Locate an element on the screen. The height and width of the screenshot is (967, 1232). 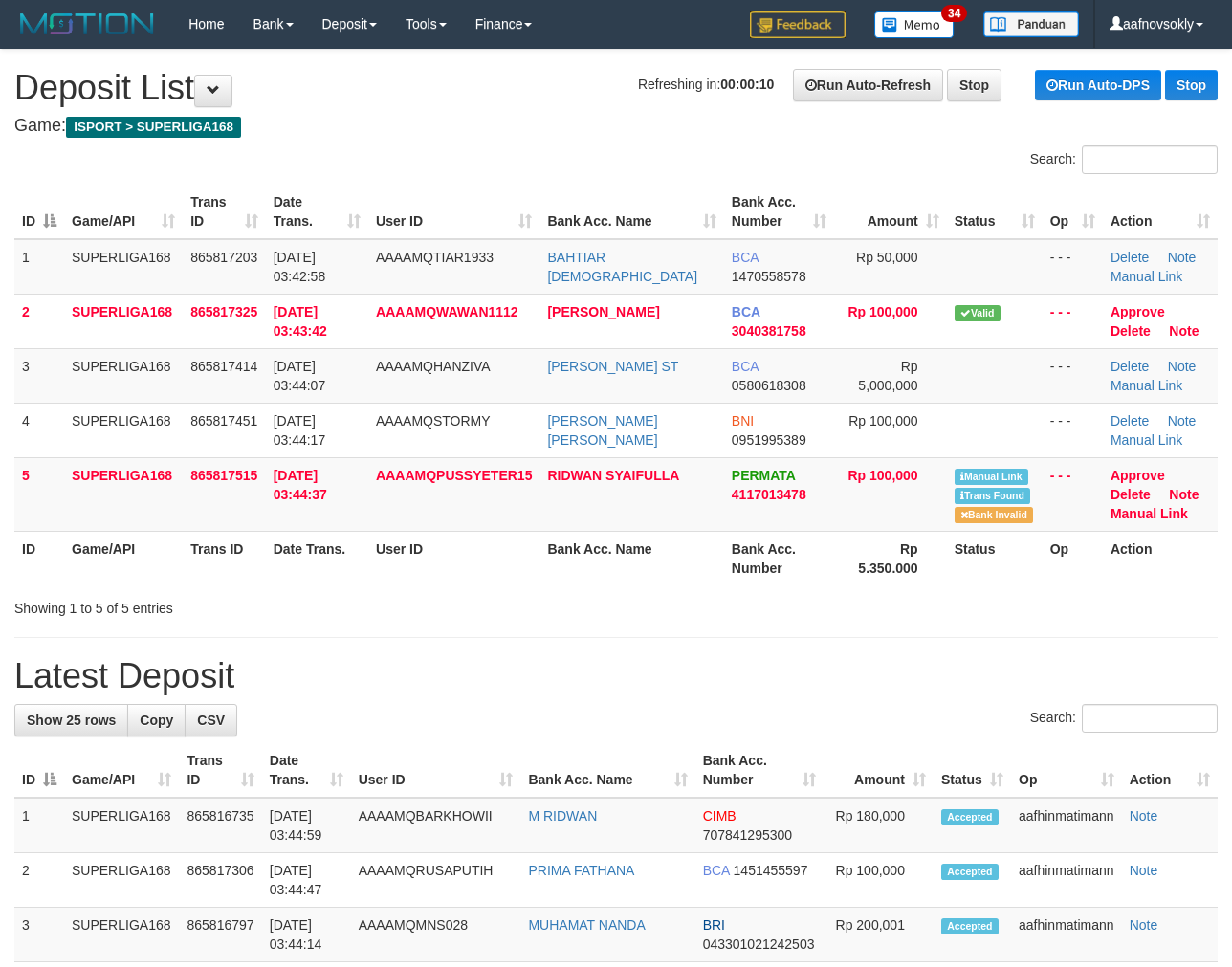
td: 865816735 is located at coordinates (220, 825).